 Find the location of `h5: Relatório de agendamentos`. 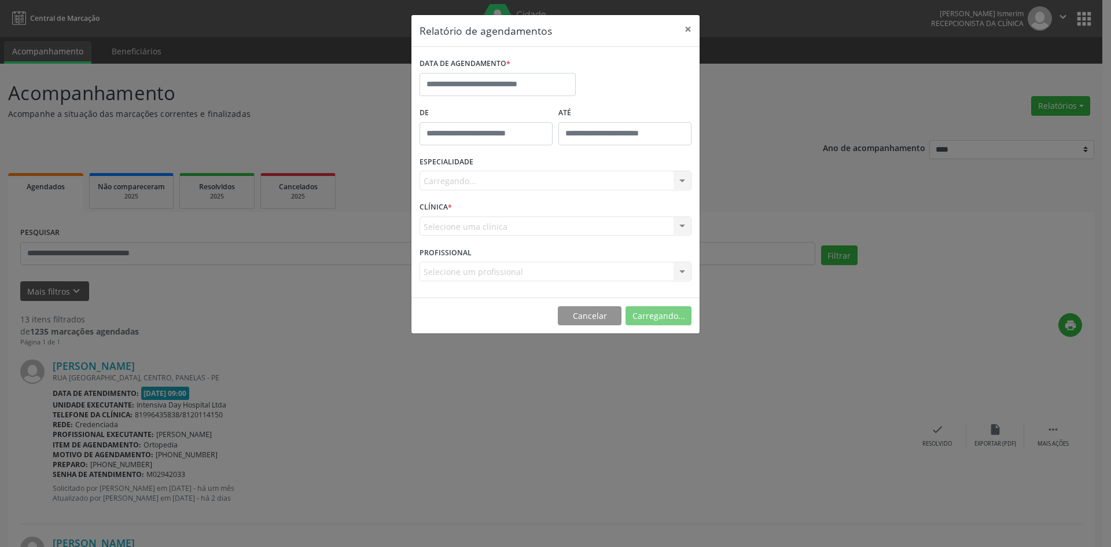

h5: Relatório de agendamentos is located at coordinates (485, 31).